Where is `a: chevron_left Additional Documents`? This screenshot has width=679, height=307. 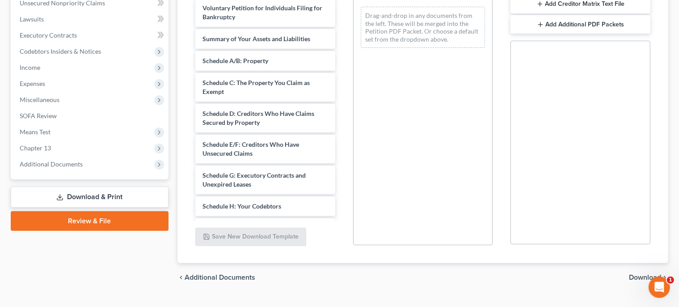
a: chevron_left Additional Documents is located at coordinates (216, 277).